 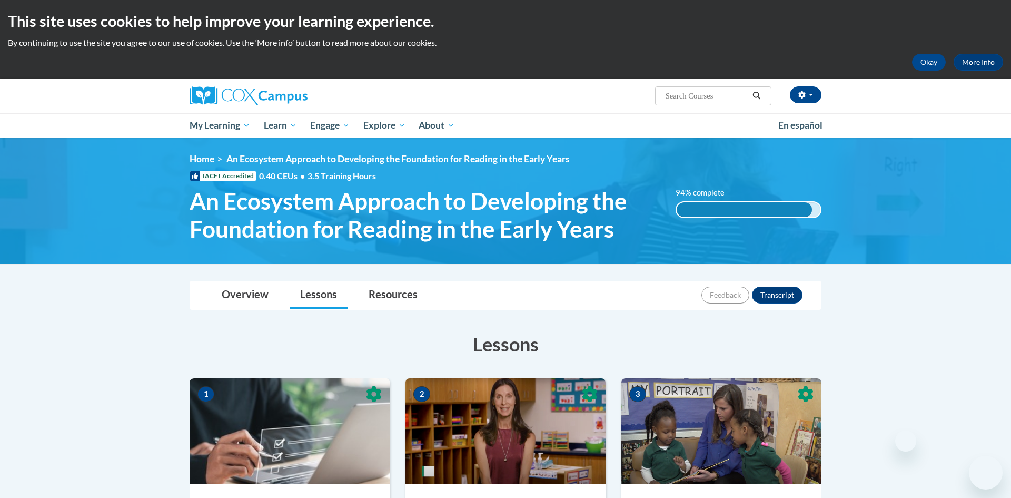 What do you see at coordinates (249, 96) in the screenshot?
I see `img: Cox Campus` at bounding box center [249, 96].